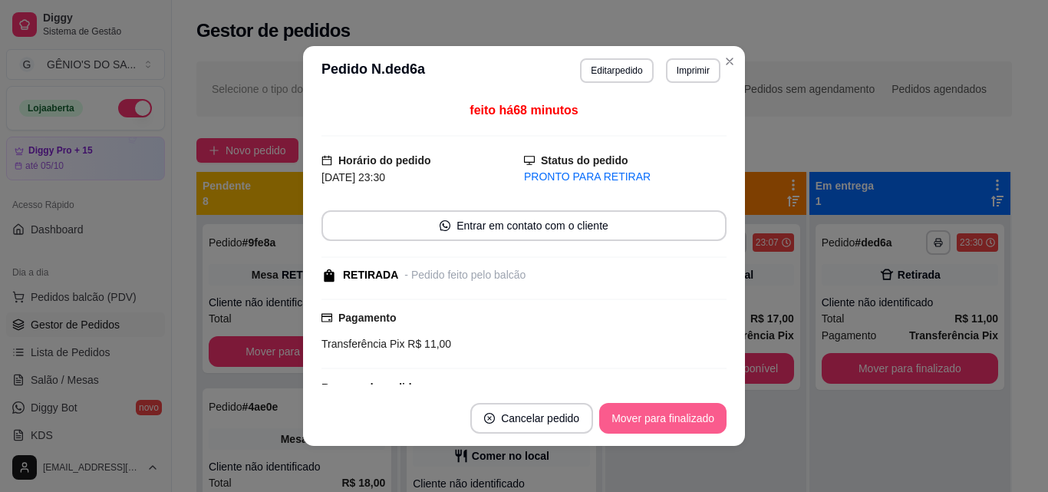  Describe the element at coordinates (584, 160) in the screenshot. I see `strong: Status do pedido` at that location.